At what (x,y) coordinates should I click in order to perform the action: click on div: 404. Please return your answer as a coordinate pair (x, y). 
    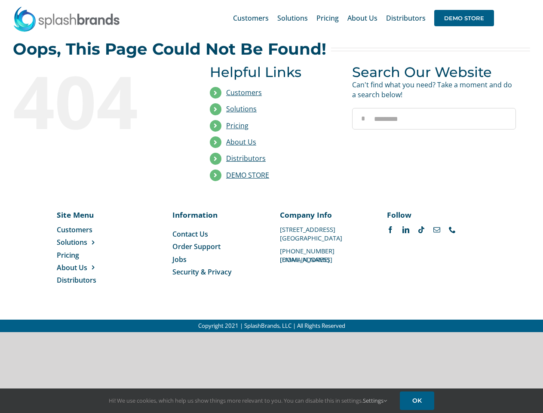
    Looking at the image, I should click on (95, 101).